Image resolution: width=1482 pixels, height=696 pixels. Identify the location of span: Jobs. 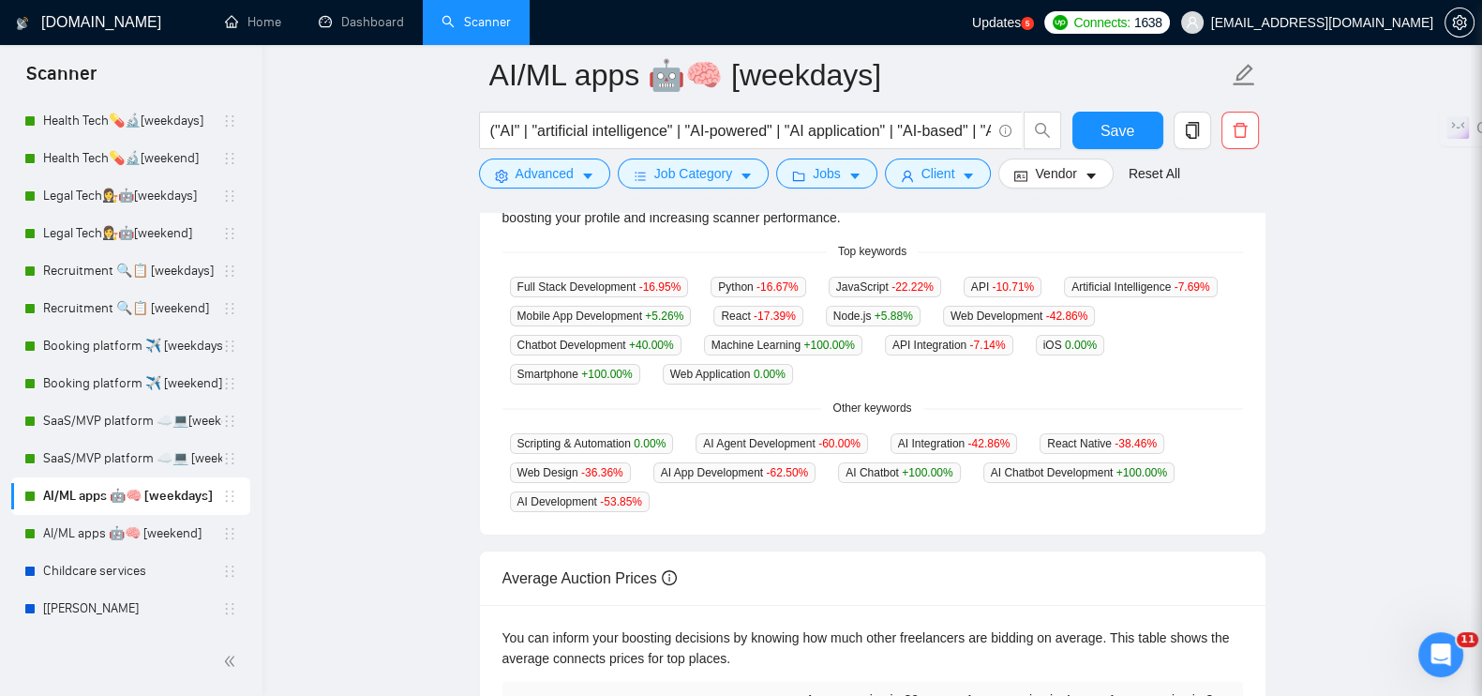
(827, 173).